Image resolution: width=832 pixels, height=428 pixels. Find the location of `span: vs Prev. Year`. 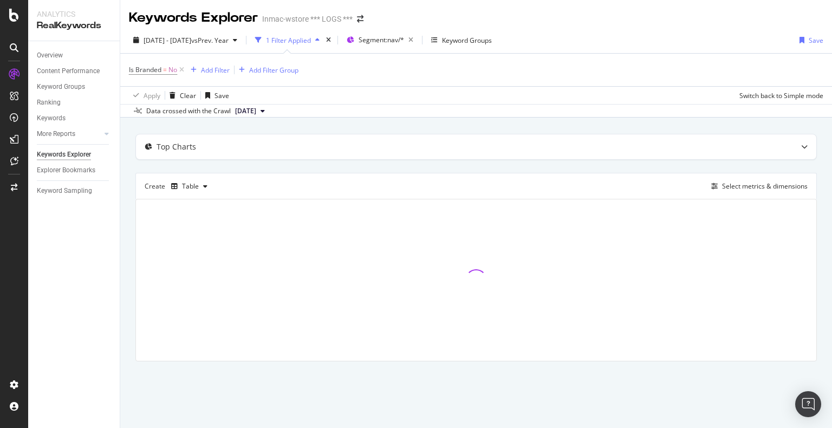

span: vs Prev. Year is located at coordinates (210, 40).